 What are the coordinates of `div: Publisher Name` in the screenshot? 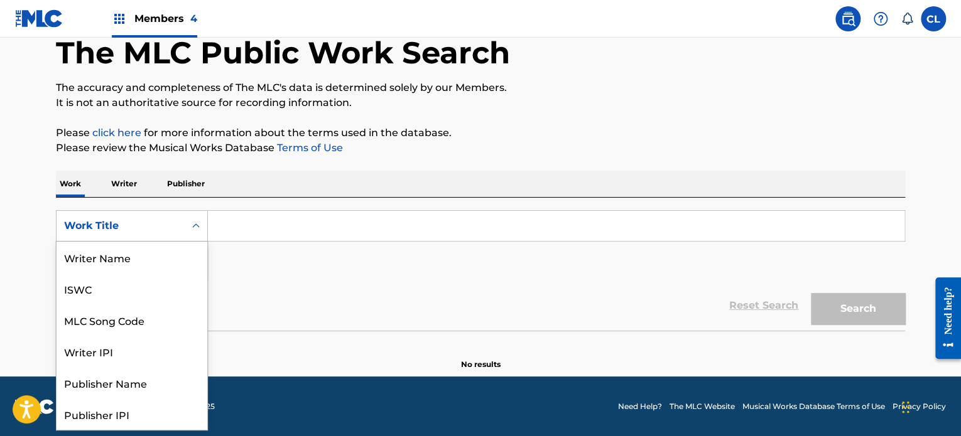 It's located at (132, 383).